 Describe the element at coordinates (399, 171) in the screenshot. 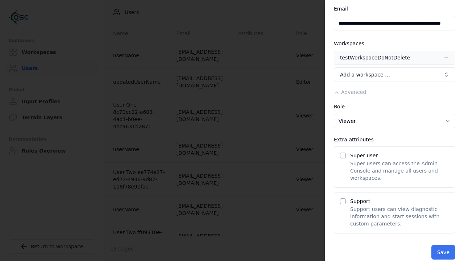

I see `p: Super users can access the Admin Console and manage all users and workspaces.` at that location.